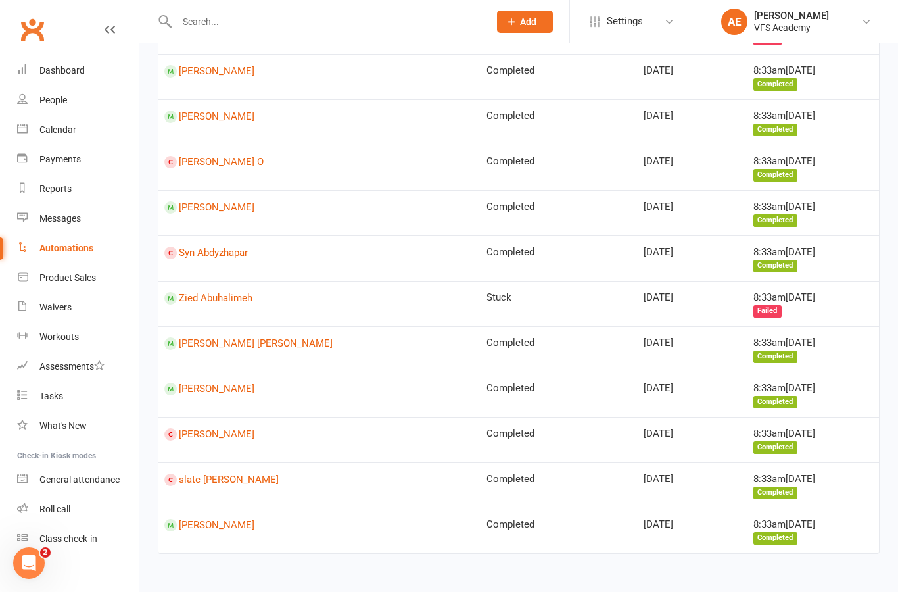 This screenshot has height=592, width=898. Describe the element at coordinates (78, 366) in the screenshot. I see `a: Assessments` at that location.